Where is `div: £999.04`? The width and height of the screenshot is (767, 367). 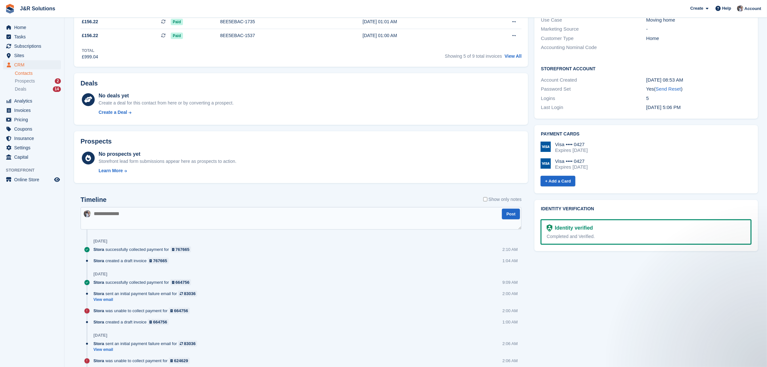 div: £999.04 is located at coordinates (90, 57).